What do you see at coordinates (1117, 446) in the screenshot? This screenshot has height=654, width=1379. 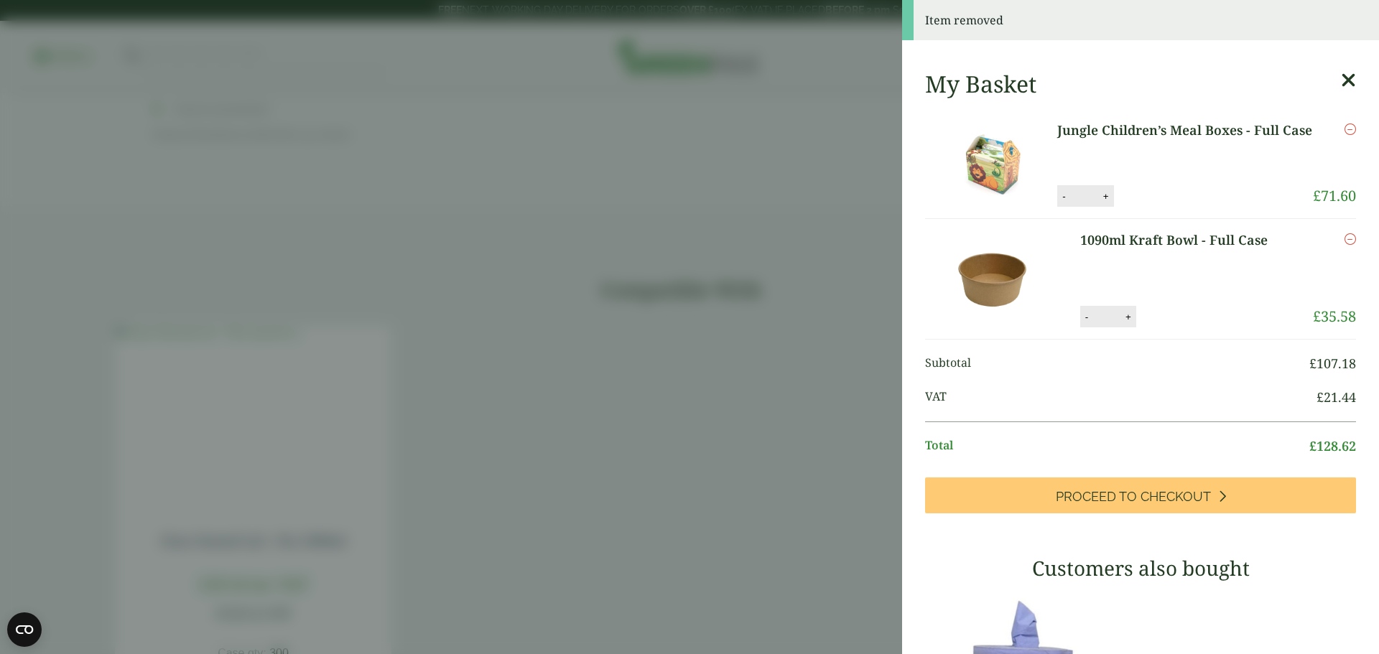 I see `span: Total` at bounding box center [1117, 446].